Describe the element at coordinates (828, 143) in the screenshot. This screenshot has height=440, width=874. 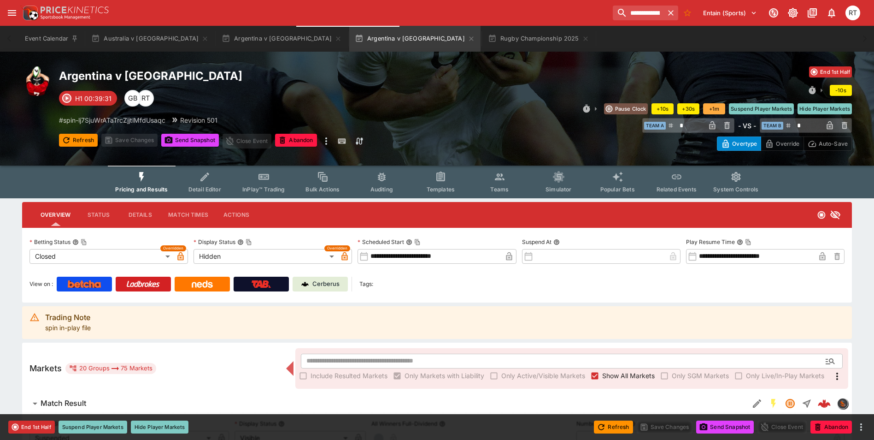
I see `button: Auto-Save` at that location.